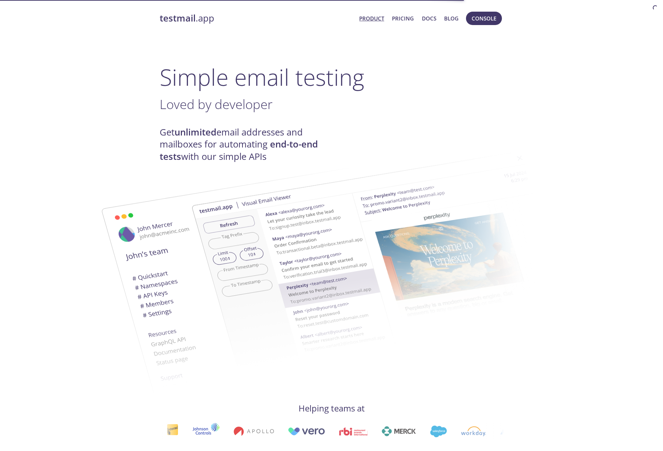 This screenshot has width=663, height=451. What do you see at coordinates (372, 18) in the screenshot?
I see `a: Product` at bounding box center [372, 18].